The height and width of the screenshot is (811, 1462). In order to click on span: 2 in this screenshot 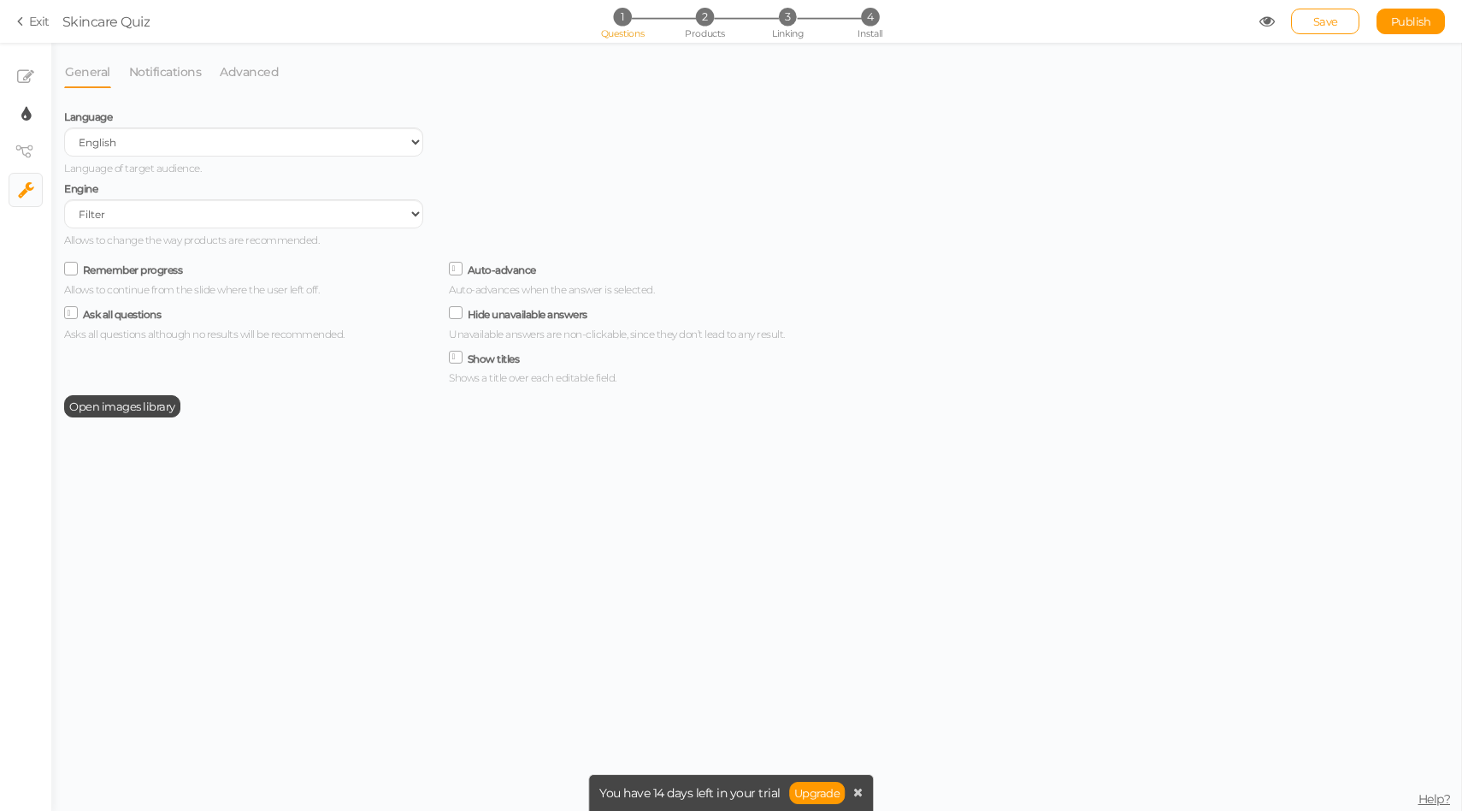, I will do `click(705, 16)`.